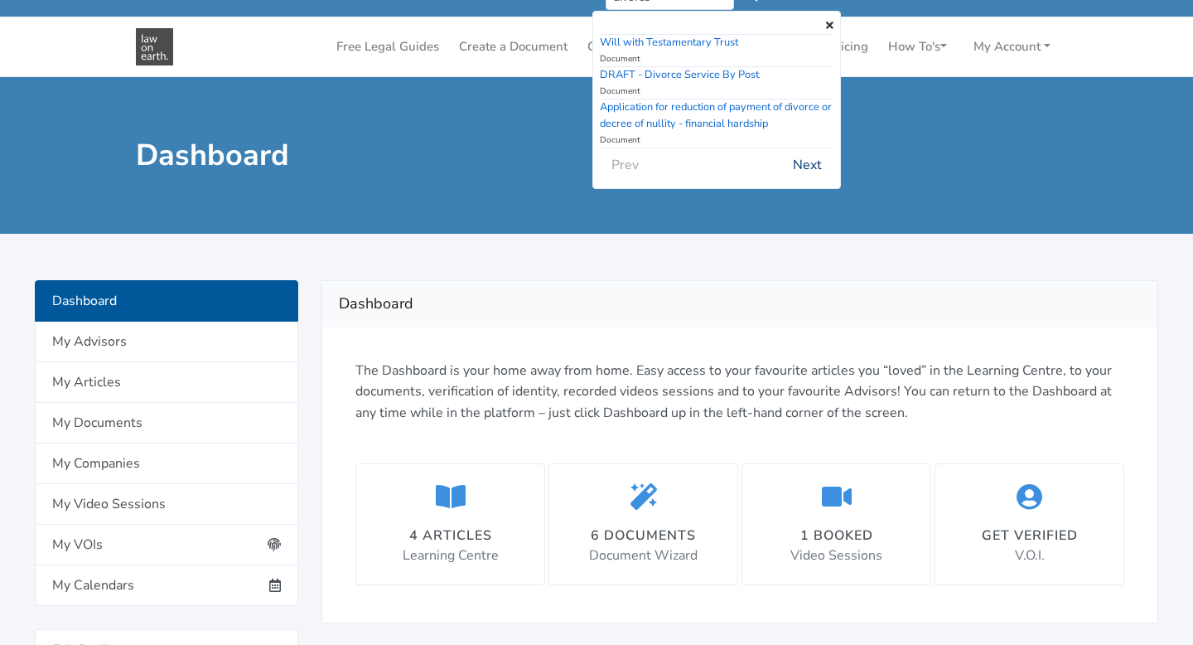 The image size is (1193, 645). What do you see at coordinates (643, 556) in the screenshot?
I see `p: Document Wizard` at bounding box center [643, 556].